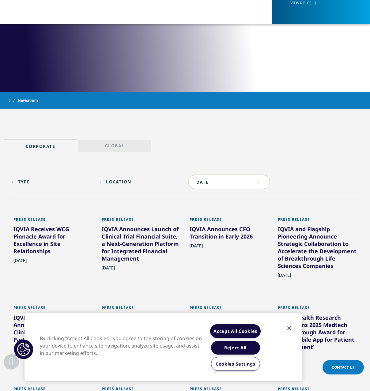 The width and height of the screenshot is (370, 391). I want to click on button: Cookies Settings, Opens the preference center dialog, so click(236, 364).